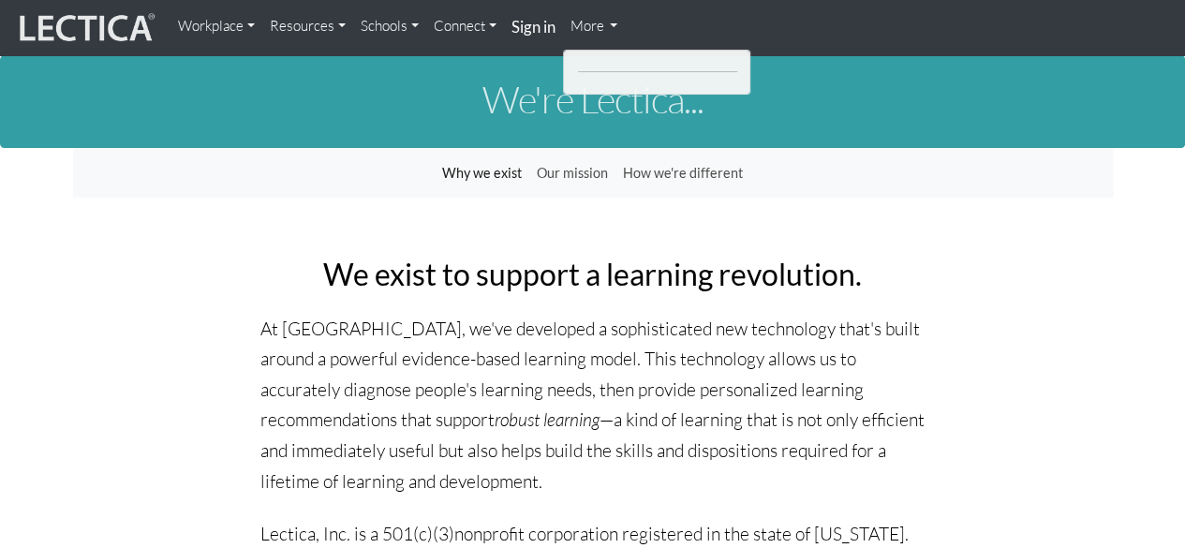 The height and width of the screenshot is (548, 1185). I want to click on i: robust learning, so click(547, 420).